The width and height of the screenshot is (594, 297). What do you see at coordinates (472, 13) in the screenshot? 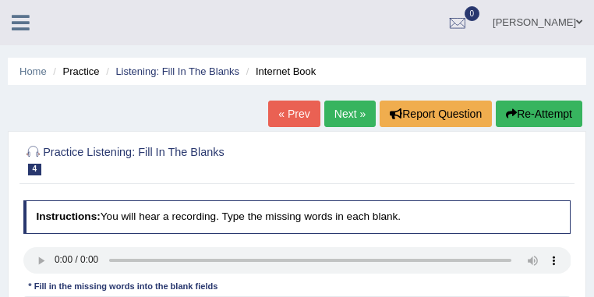
I see `span: 0` at bounding box center [472, 13].